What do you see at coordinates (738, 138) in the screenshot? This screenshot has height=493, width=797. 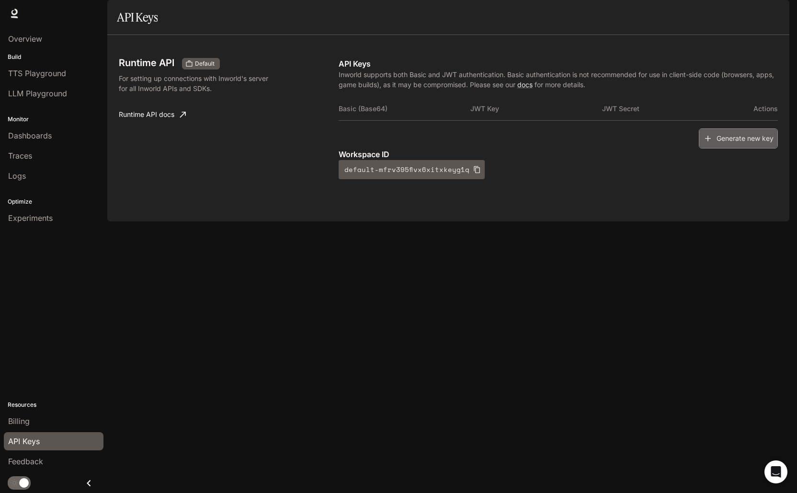 I see `button: Generate new key` at bounding box center [738, 138].